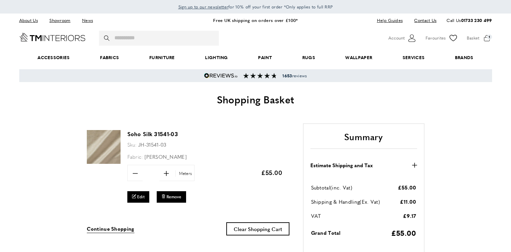 This screenshot has height=252, width=511. Describe the element at coordinates (469, 20) in the screenshot. I see `p: Call Us` at that location.